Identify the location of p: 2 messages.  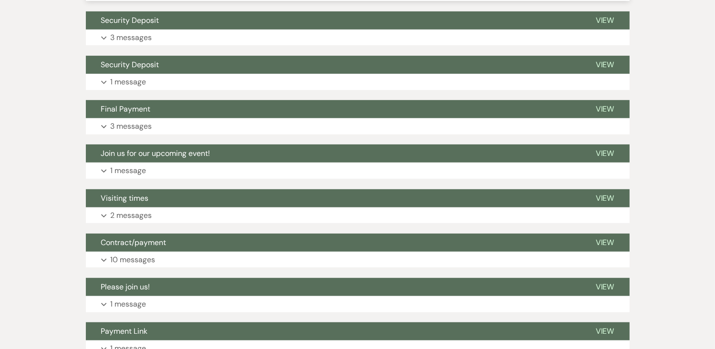
(131, 216).